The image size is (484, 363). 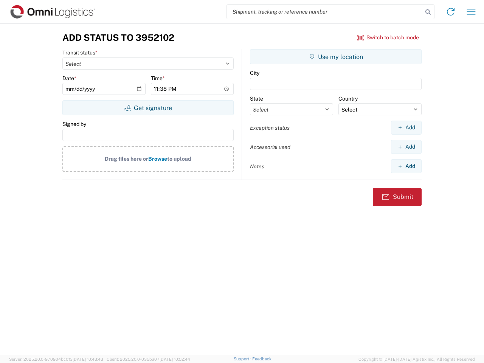 I want to click on label: Country, so click(x=348, y=99).